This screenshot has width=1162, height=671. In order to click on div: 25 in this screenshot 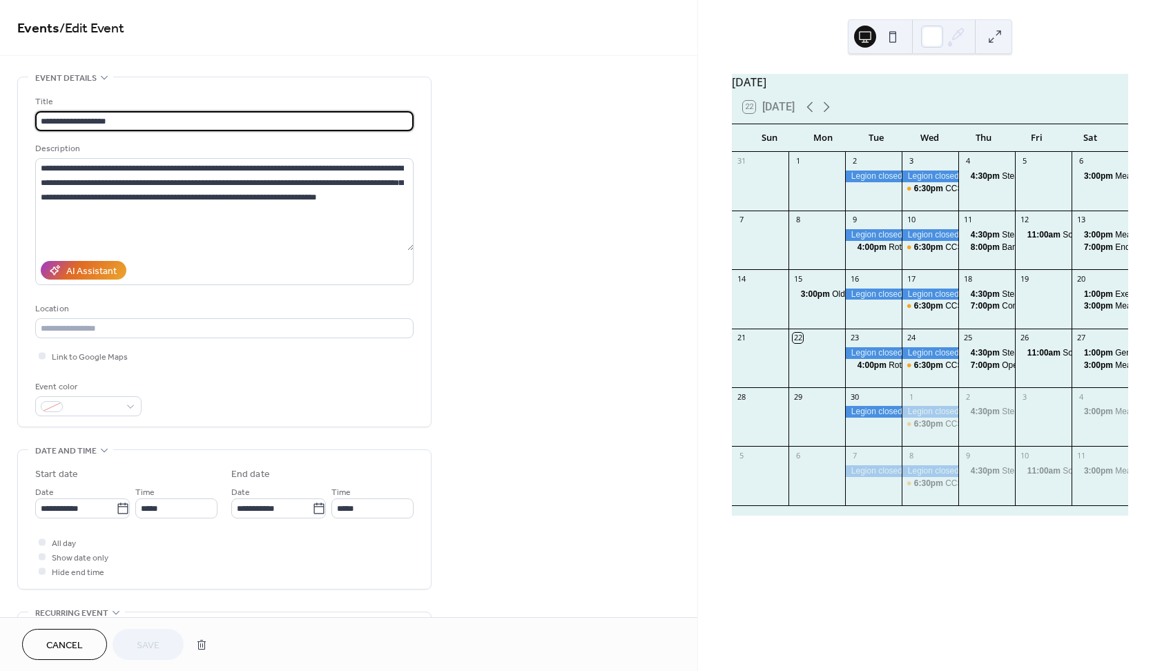, I will do `click(968, 338)`.